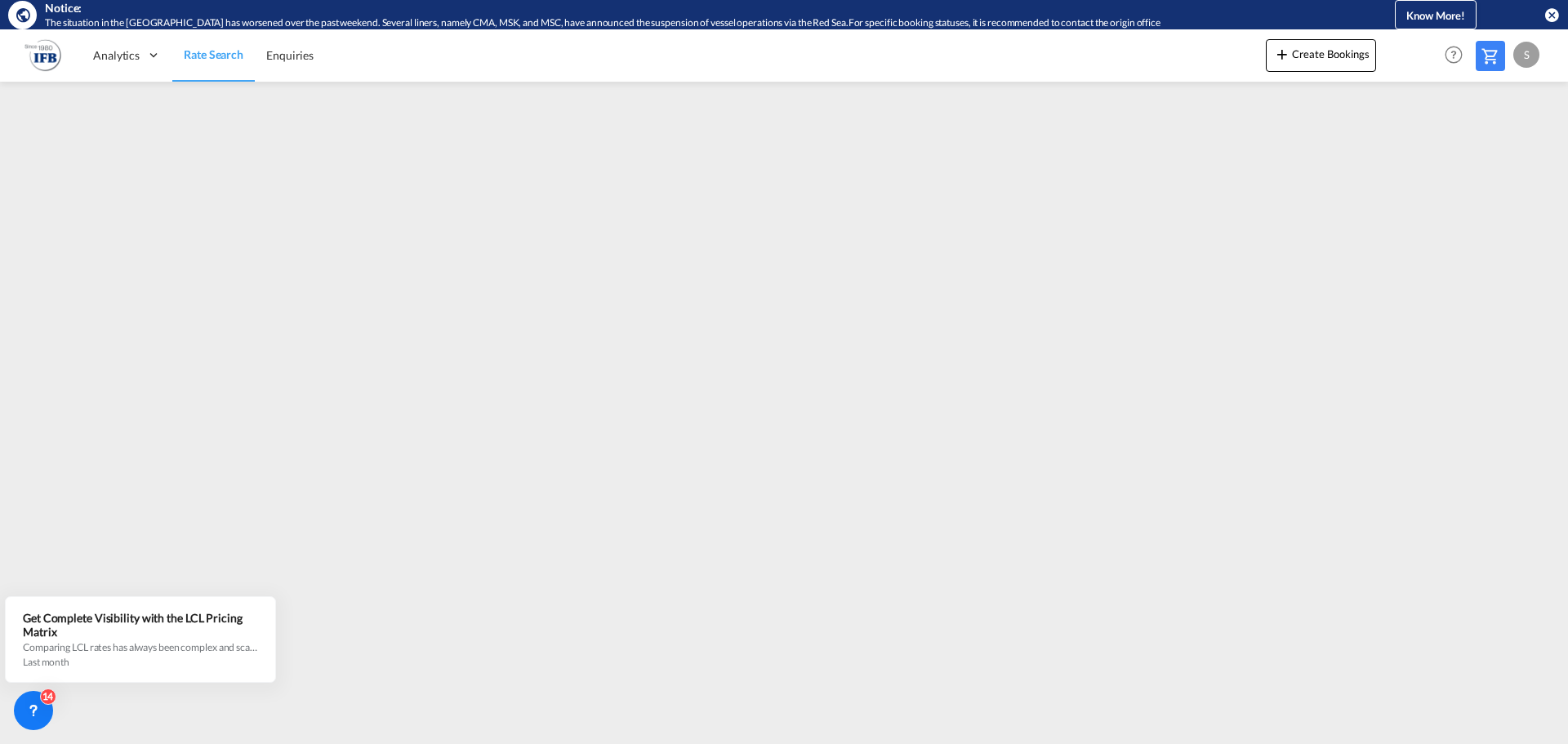  What do you see at coordinates (1457, 56) in the screenshot?
I see `div: Help` at bounding box center [1457, 56].